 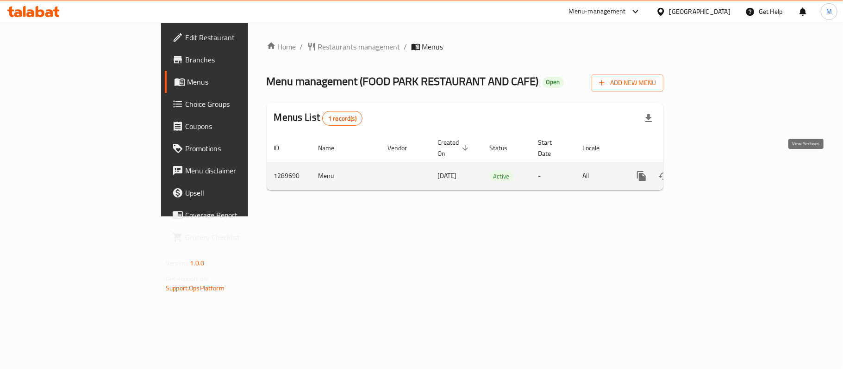 What do you see at coordinates (403, 148) in the screenshot?
I see `span: Vendor` at bounding box center [403, 148].